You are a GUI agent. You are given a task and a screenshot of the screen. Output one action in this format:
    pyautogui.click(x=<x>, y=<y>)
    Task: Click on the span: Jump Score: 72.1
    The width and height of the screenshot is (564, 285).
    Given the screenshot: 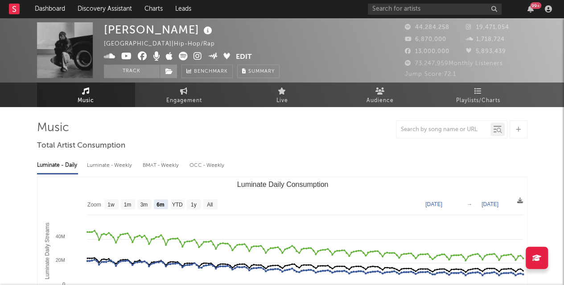 What is the action you would take?
    pyautogui.click(x=430, y=74)
    